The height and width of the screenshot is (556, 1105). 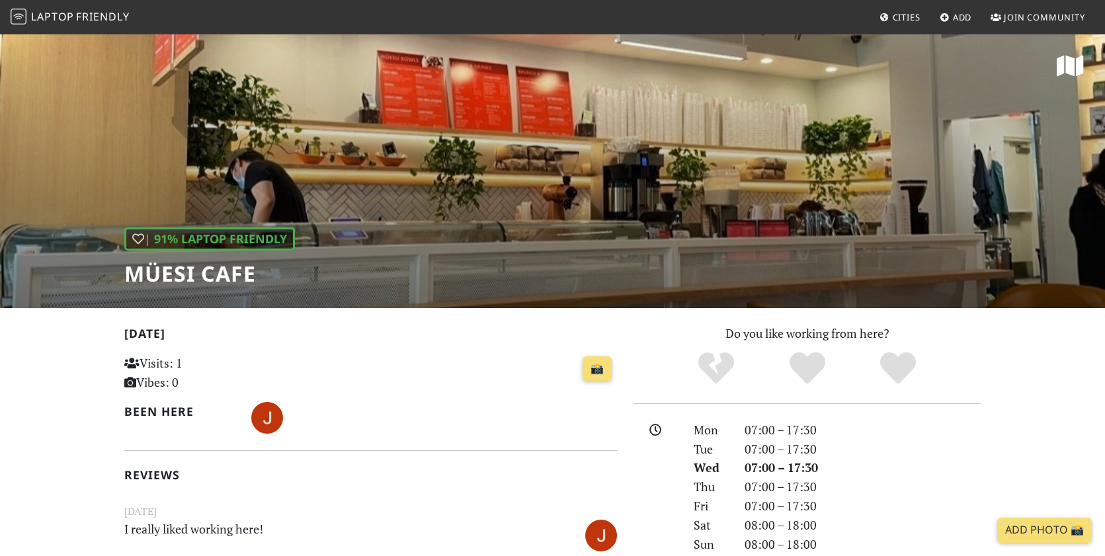 What do you see at coordinates (210, 274) in the screenshot?
I see `h1: Müesi Cafe` at bounding box center [210, 274].